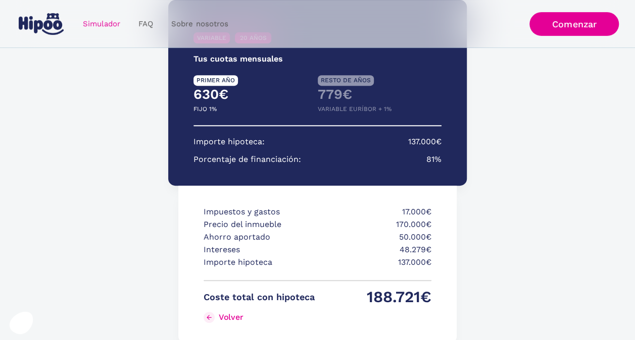 The height and width of the screenshot is (340, 635). What do you see at coordinates (259, 225) in the screenshot?
I see `p: Precio del inmueble` at bounding box center [259, 225].